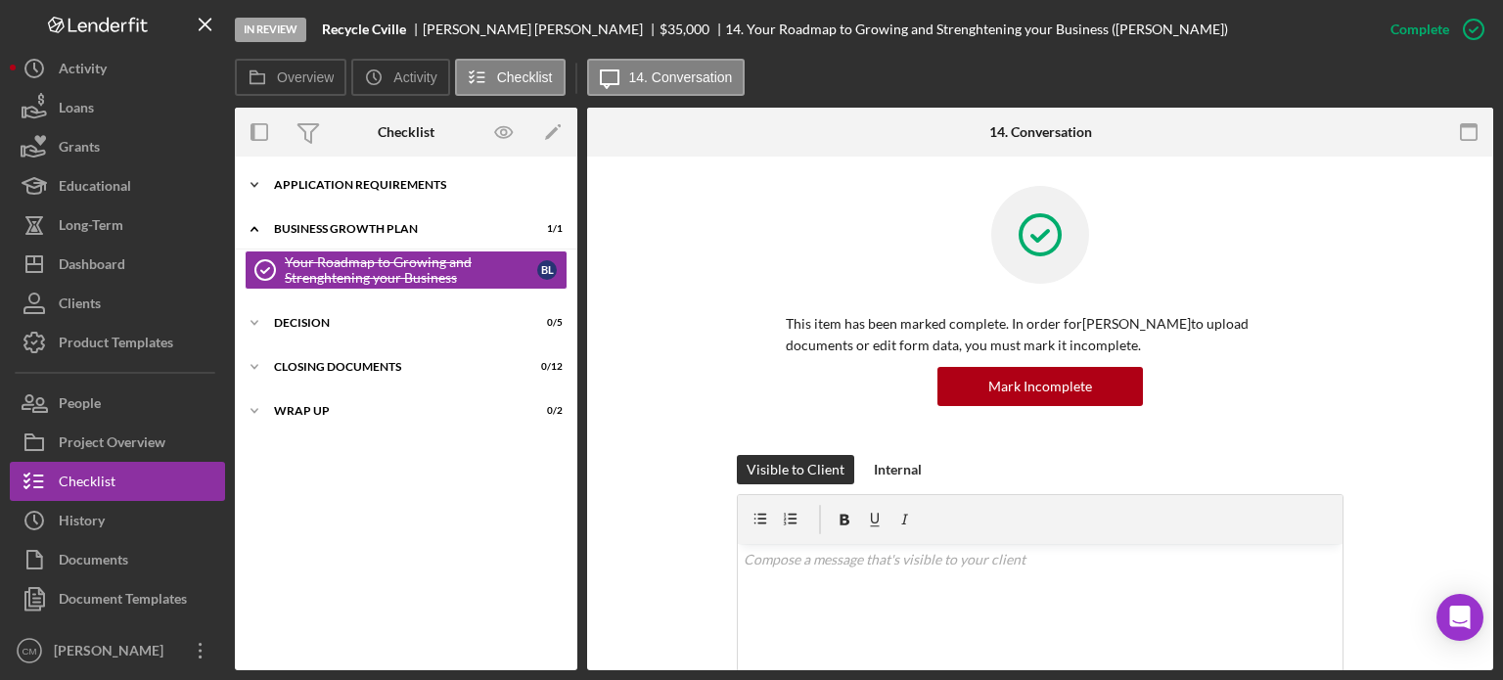 Image resolution: width=1503 pixels, height=680 pixels. I want to click on button: Mark Incomplete, so click(1040, 386).